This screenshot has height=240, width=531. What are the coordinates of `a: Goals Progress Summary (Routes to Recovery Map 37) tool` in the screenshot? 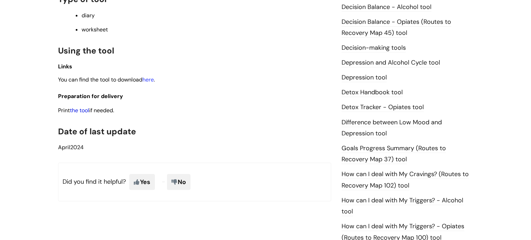 It's located at (394, 154).